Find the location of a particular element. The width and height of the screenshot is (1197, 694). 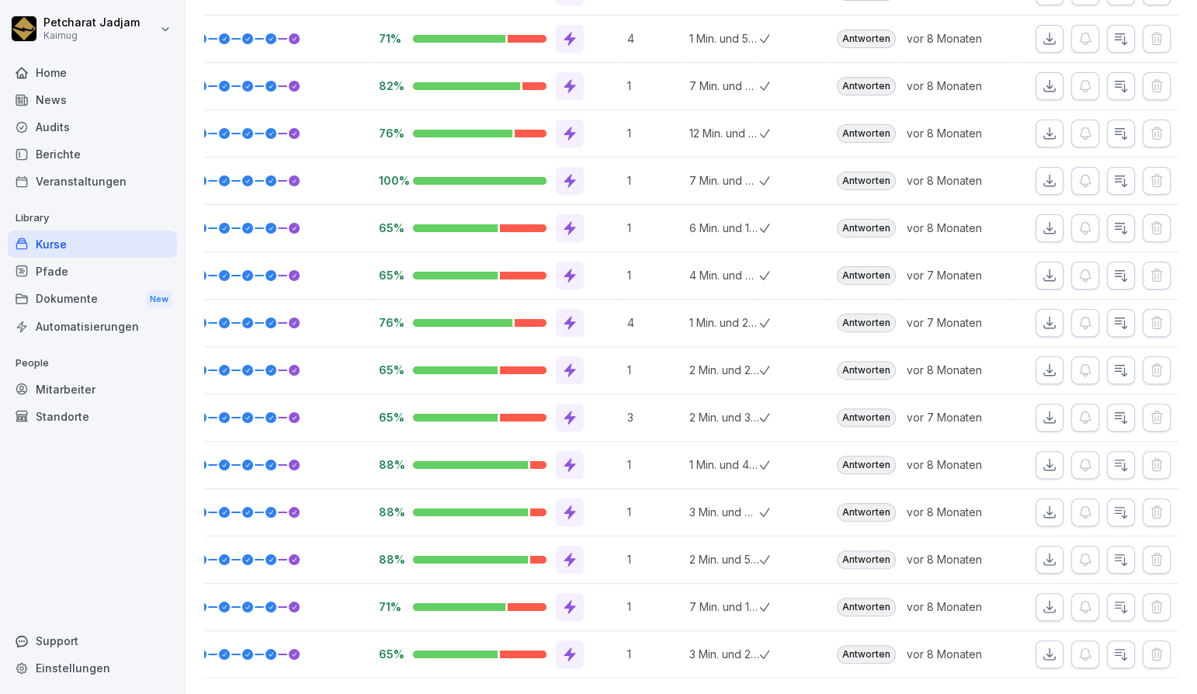

a: Einstellungen is located at coordinates (92, 667).